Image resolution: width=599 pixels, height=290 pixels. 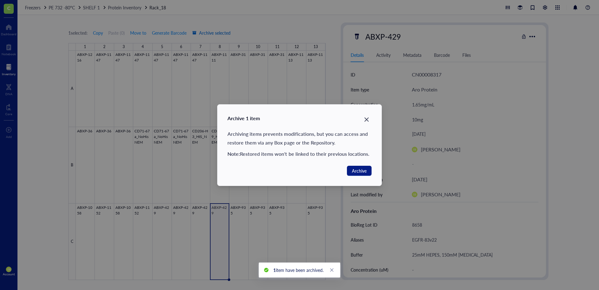 I want to click on span: Archive, so click(x=359, y=171).